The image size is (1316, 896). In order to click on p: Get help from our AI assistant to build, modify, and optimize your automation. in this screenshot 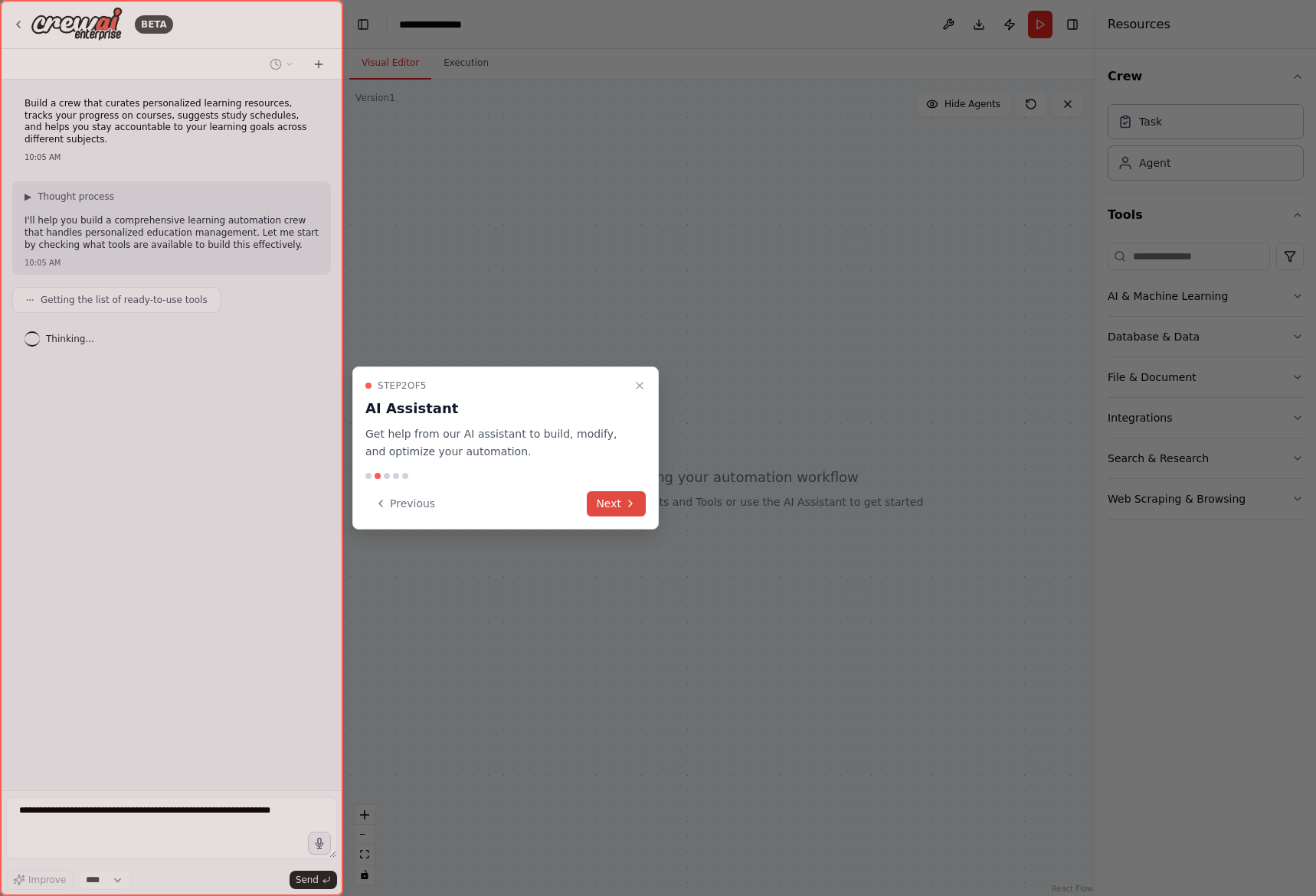, I will do `click(497, 443)`.